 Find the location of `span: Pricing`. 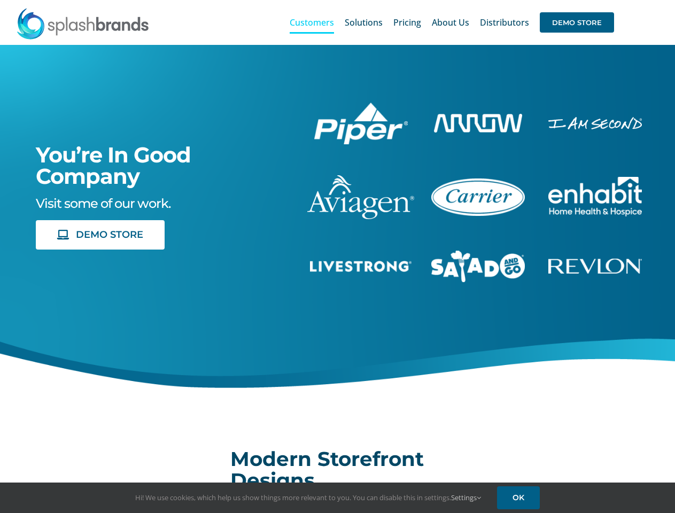

span: Pricing is located at coordinates (407, 22).